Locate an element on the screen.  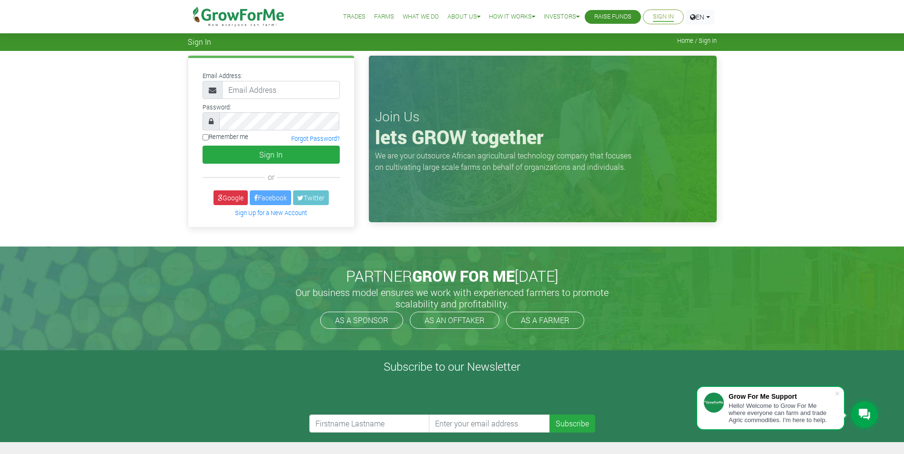
a: About Us is located at coordinates (463, 17).